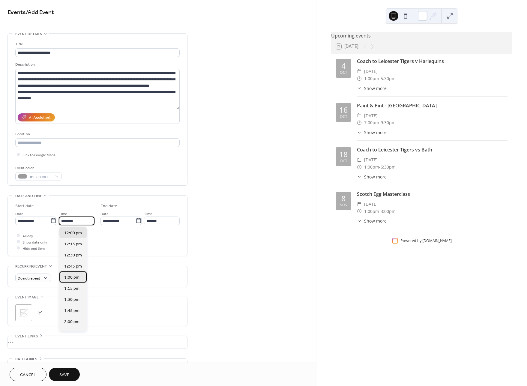 This screenshot has width=527, height=386. What do you see at coordinates (64, 375) in the screenshot?
I see `span: Save` at bounding box center [64, 375].